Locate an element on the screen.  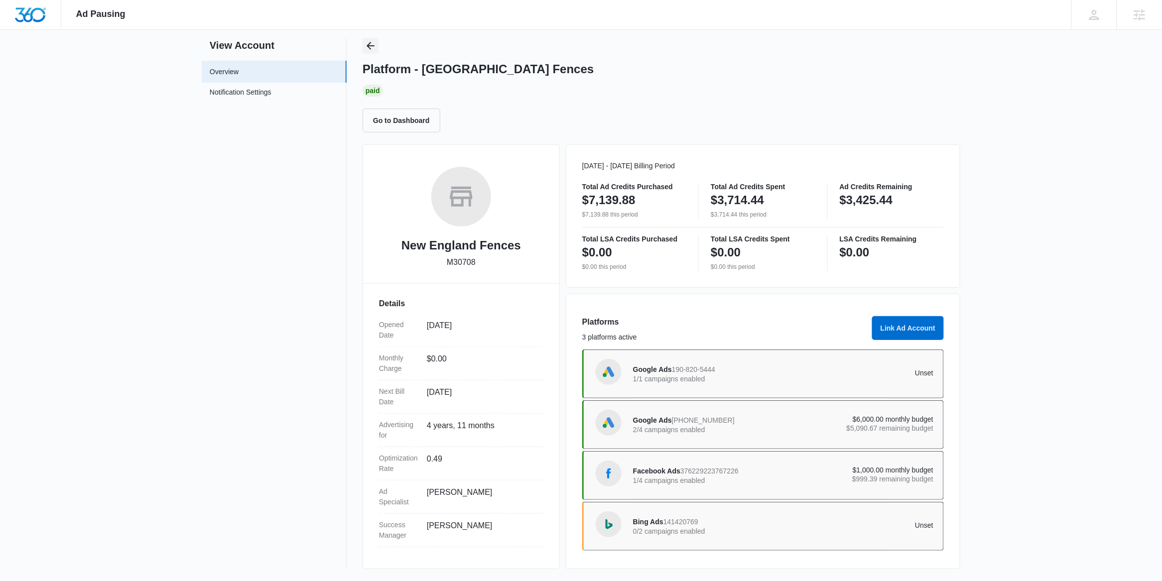
h3: Details is located at coordinates (461, 304).